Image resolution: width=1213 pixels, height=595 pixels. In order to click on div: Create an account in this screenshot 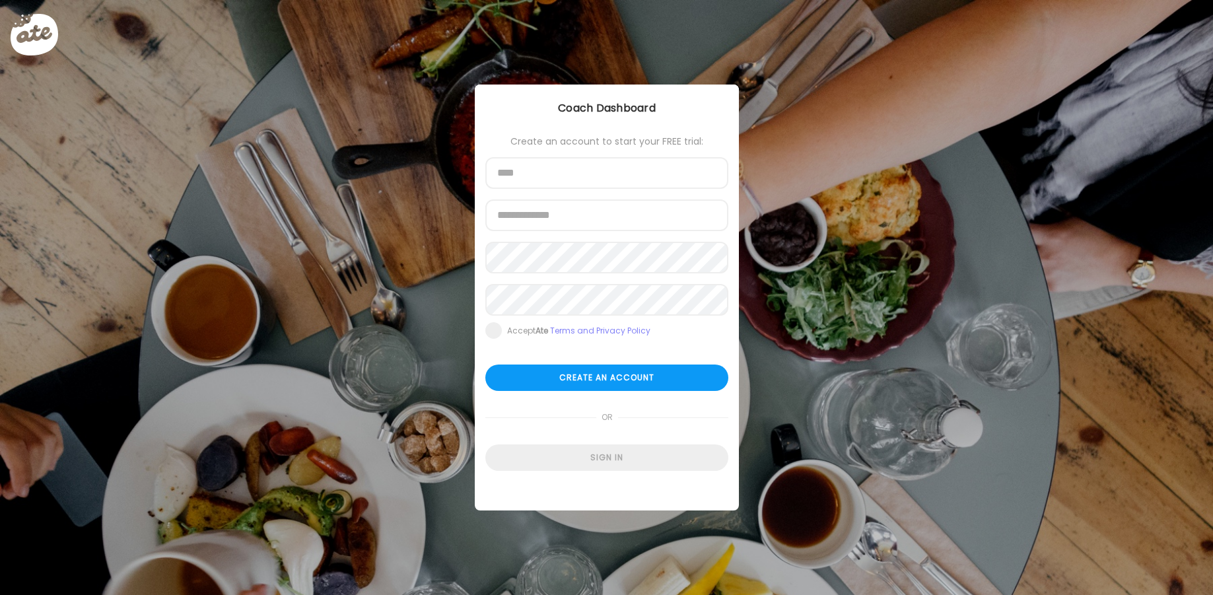, I will do `click(607, 378)`.